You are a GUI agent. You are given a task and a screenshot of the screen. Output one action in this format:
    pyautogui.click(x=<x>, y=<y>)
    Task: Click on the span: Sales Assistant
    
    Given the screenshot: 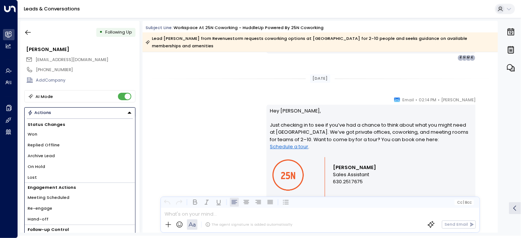 What is the action you would take?
    pyautogui.click(x=351, y=175)
    